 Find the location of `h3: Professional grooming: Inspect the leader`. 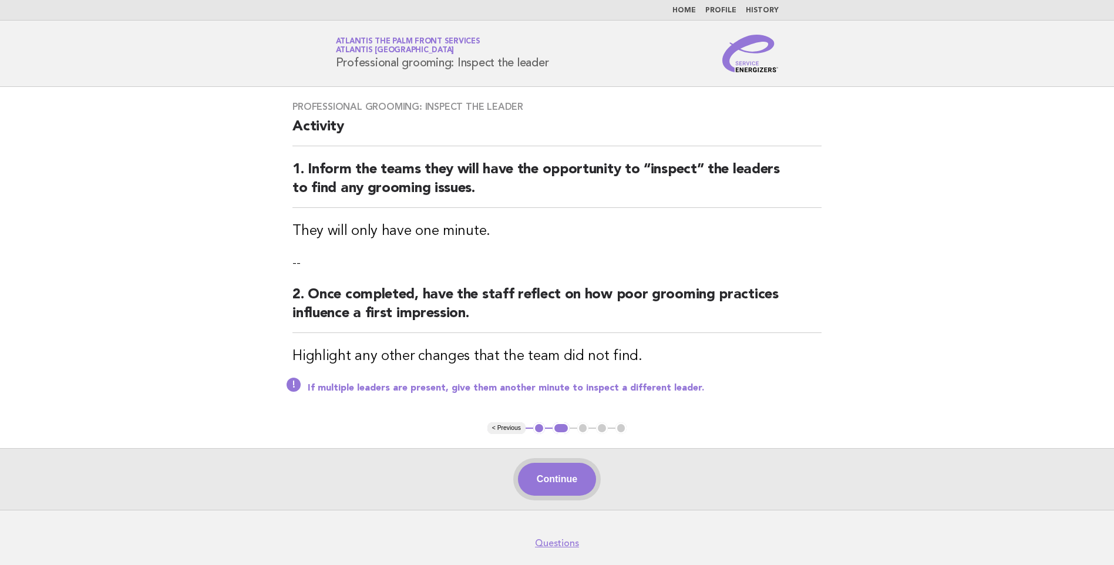

h3: Professional grooming: Inspect the leader is located at coordinates (557, 107).